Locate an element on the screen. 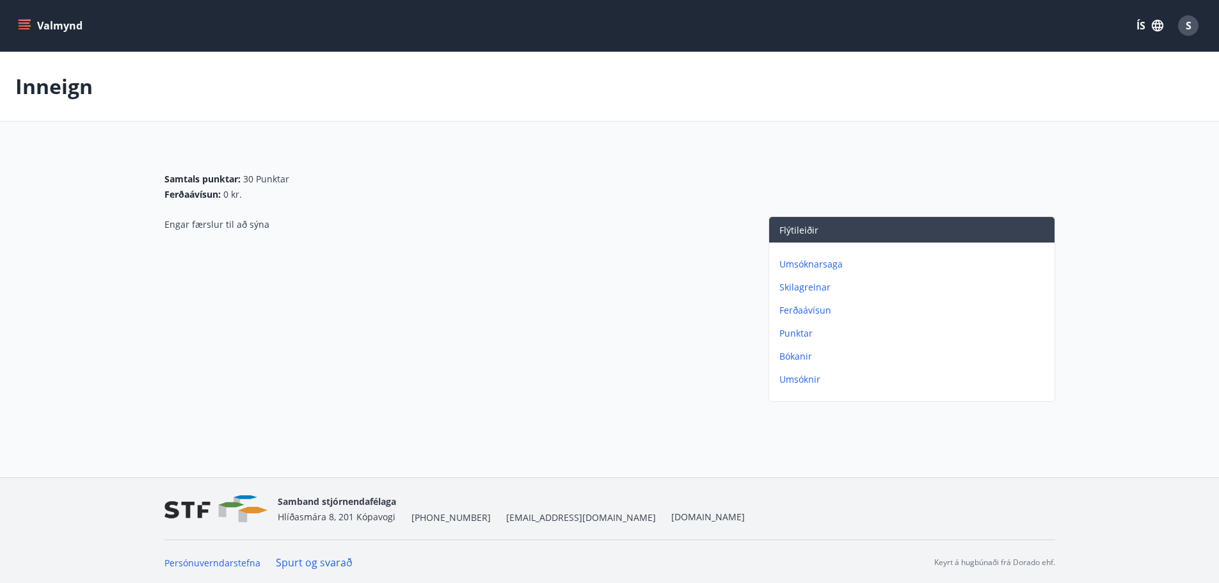 The height and width of the screenshot is (583, 1219). span: 0 kr. is located at coordinates (232, 195).